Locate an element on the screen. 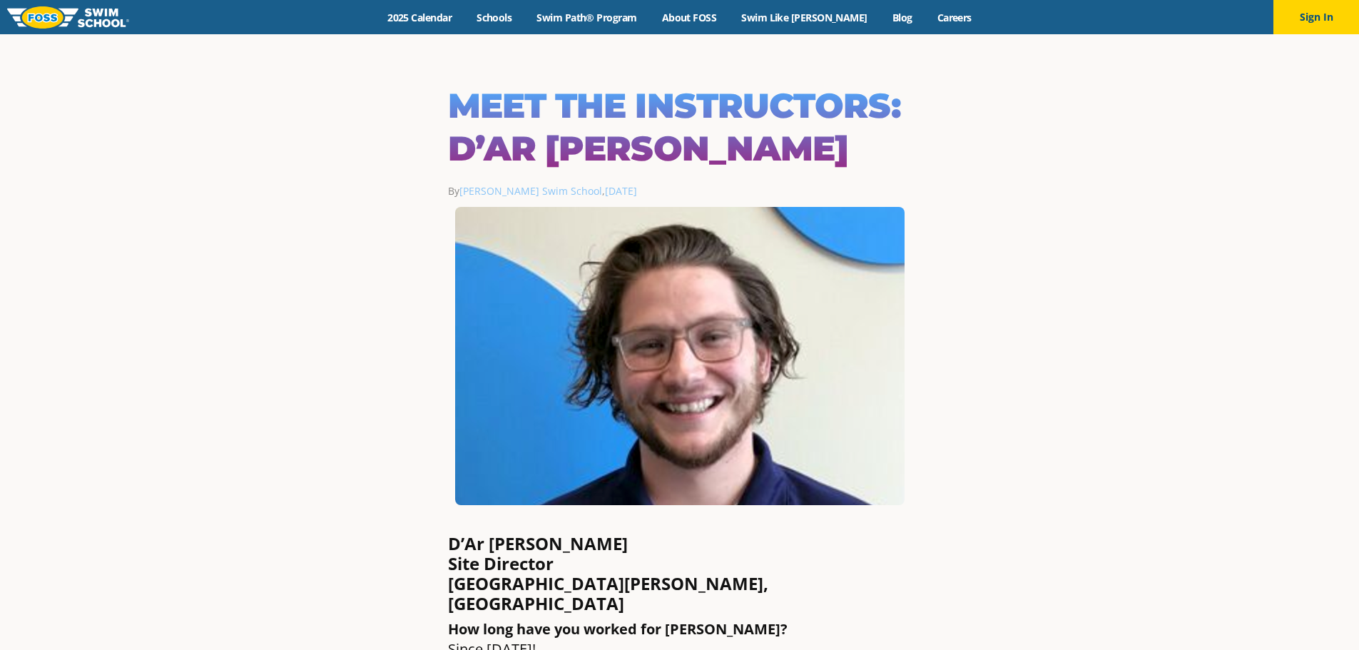 The width and height of the screenshot is (1359, 650). a: Schools is located at coordinates (494, 17).